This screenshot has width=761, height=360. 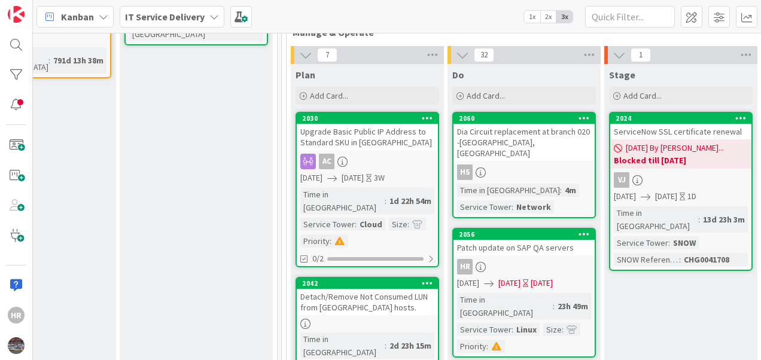 What do you see at coordinates (564, 17) in the screenshot?
I see `span: 3x` at bounding box center [564, 17].